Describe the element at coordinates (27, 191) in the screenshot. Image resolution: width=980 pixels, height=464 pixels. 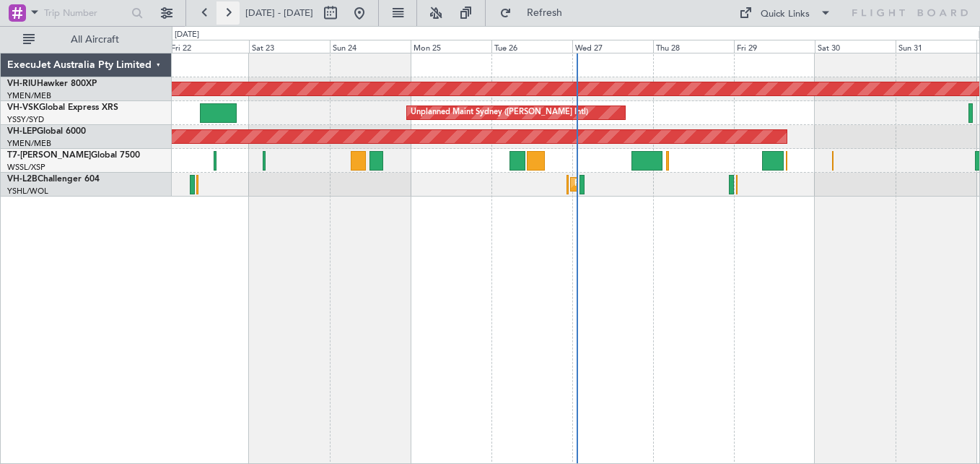
I see `a: YSHL/WOL` at that location.